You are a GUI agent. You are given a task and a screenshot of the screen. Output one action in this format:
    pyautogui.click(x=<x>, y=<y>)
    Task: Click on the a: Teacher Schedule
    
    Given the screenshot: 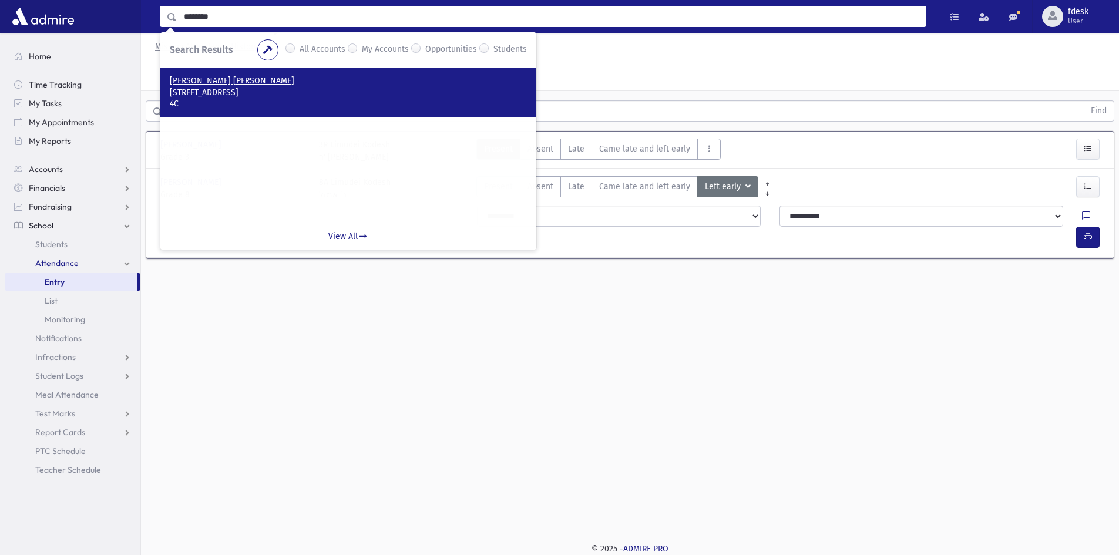 What is the action you would take?
    pyautogui.click(x=72, y=470)
    